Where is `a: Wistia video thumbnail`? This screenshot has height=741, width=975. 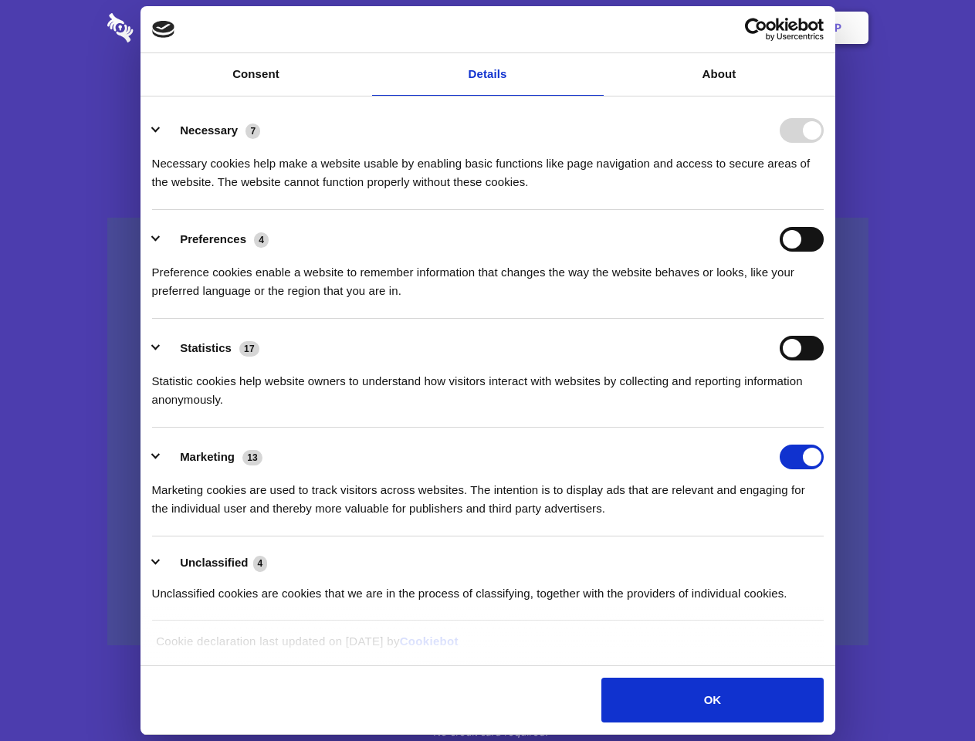 a: Wistia video thumbnail is located at coordinates (488, 431).